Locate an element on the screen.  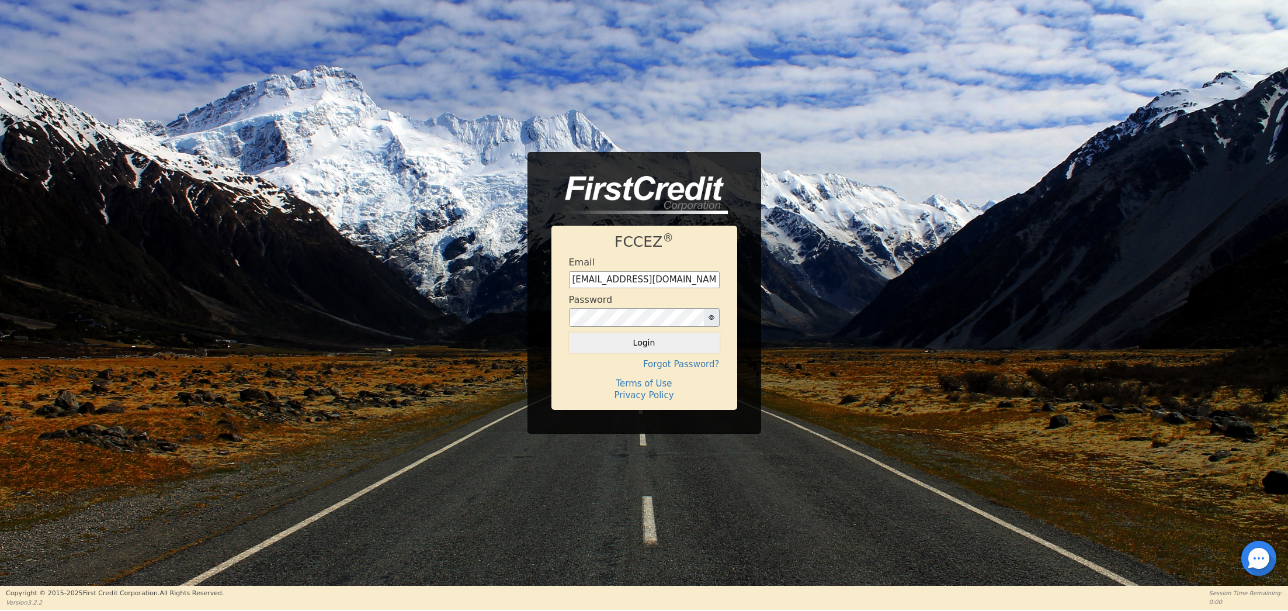
h4: Privacy Policy is located at coordinates (645, 395).